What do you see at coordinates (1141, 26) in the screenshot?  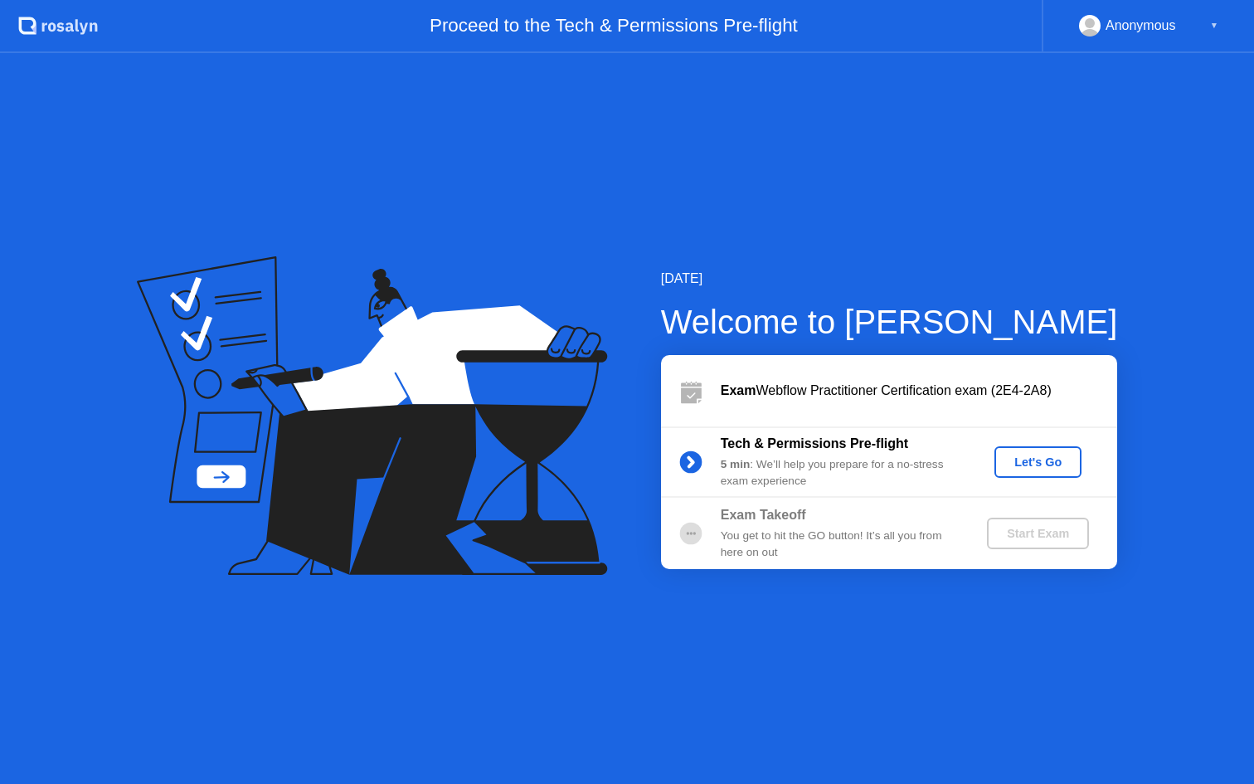 I see `div: Anonymous` at bounding box center [1141, 26].